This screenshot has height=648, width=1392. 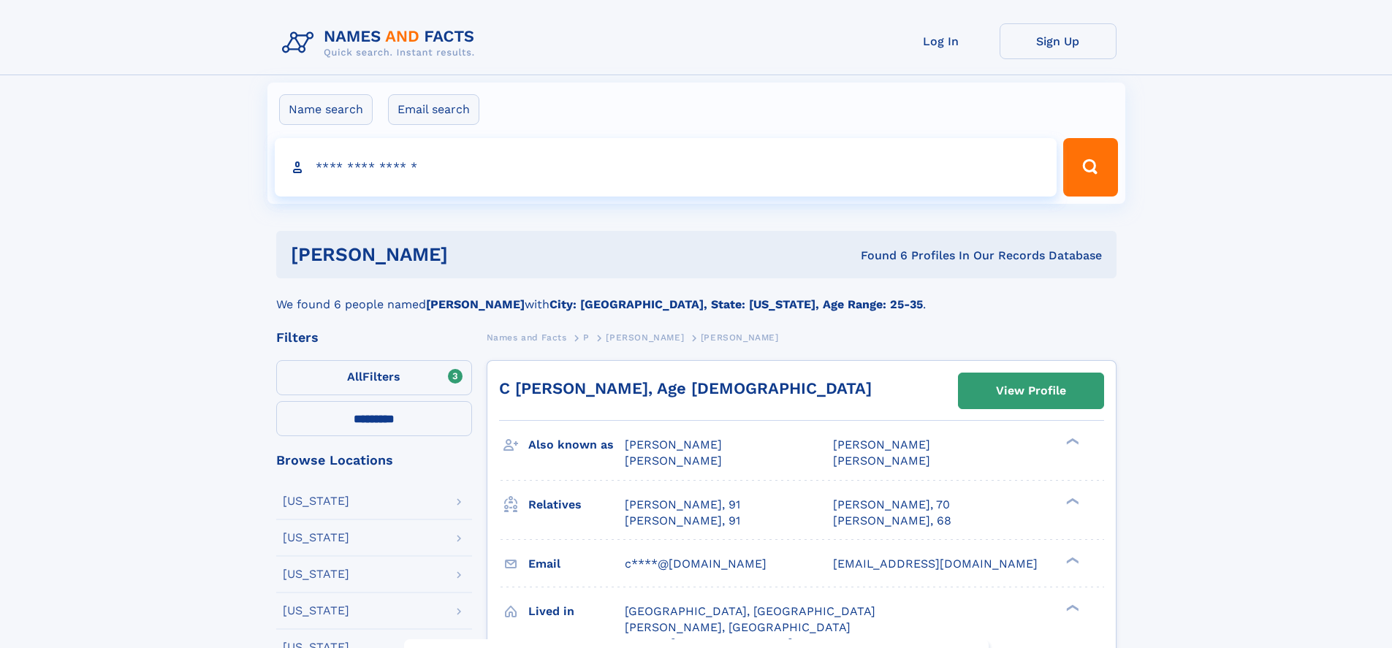 I want to click on div: View Profile, so click(x=1031, y=391).